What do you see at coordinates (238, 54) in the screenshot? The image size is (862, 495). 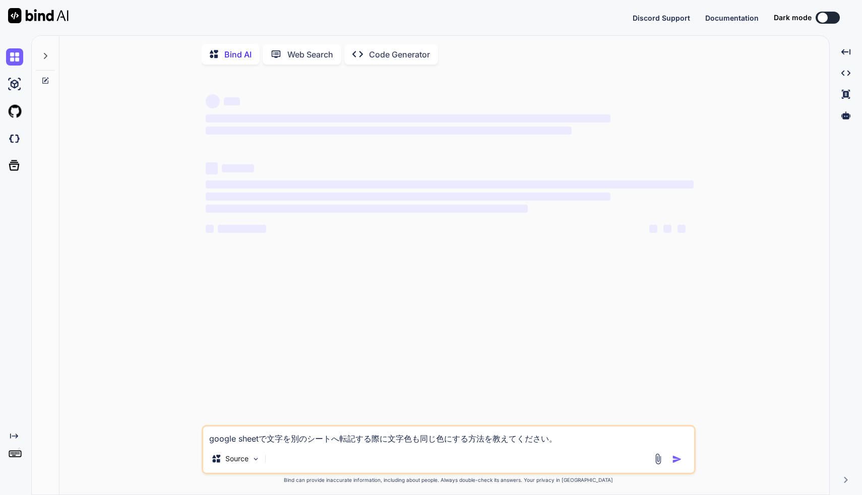 I see `p: Bind AI` at bounding box center [238, 54].